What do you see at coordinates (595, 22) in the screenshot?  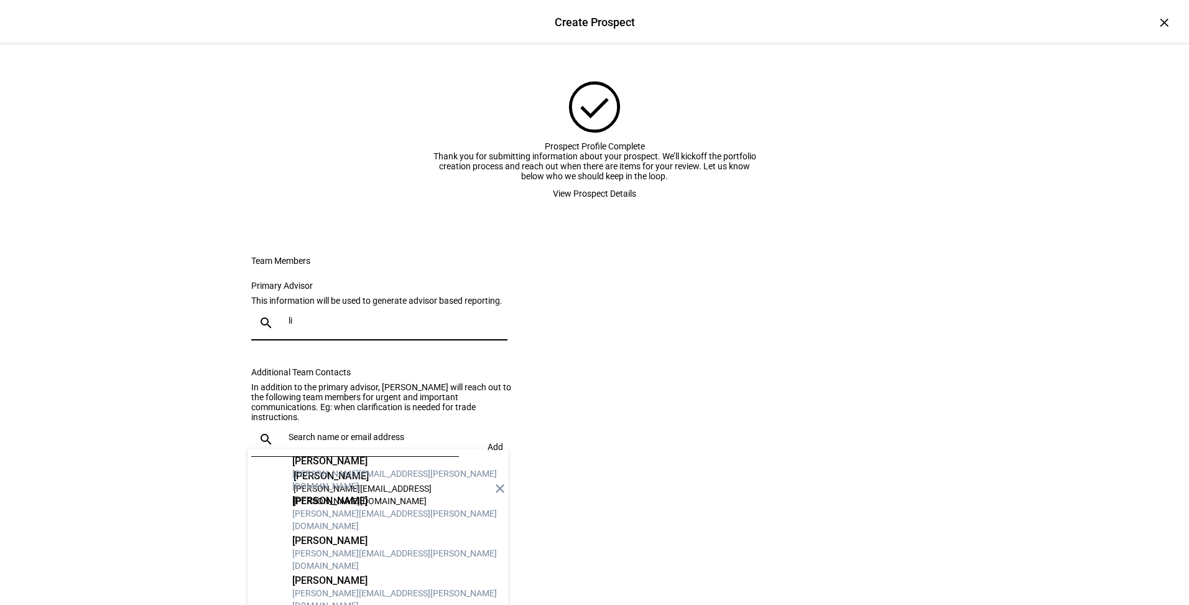 I see `div: Create Prospect` at bounding box center [595, 22].